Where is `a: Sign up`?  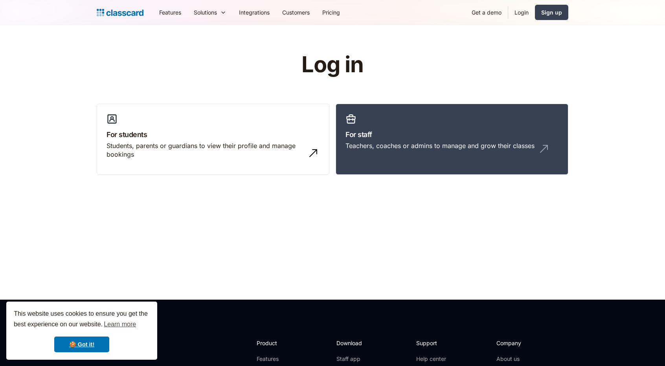
a: Sign up is located at coordinates (552, 12).